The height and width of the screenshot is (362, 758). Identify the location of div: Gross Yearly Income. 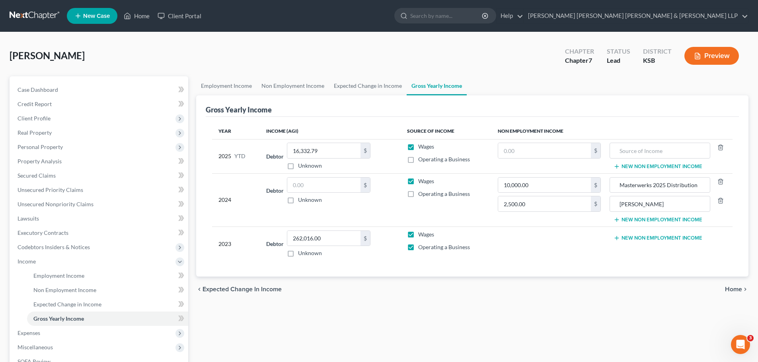
(239, 110).